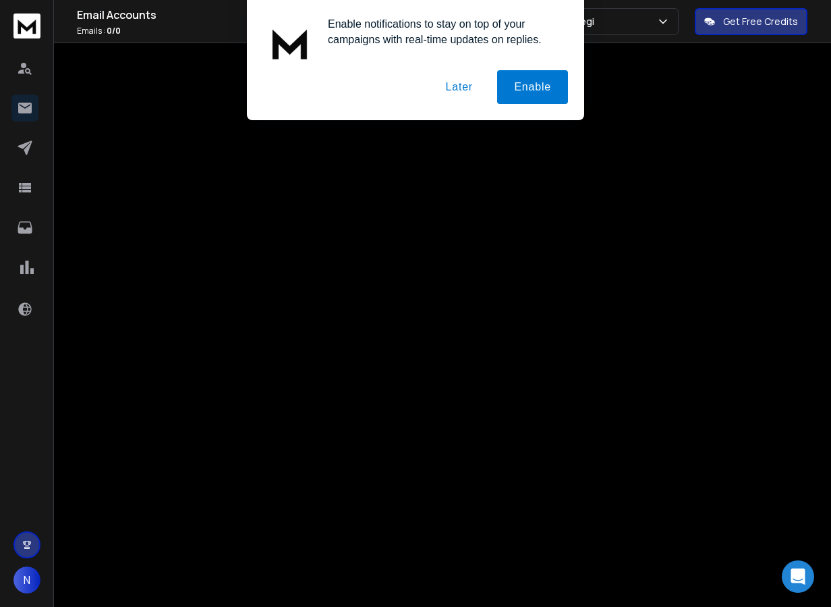 Image resolution: width=831 pixels, height=607 pixels. I want to click on div: Open Intercom Messenger, so click(798, 576).